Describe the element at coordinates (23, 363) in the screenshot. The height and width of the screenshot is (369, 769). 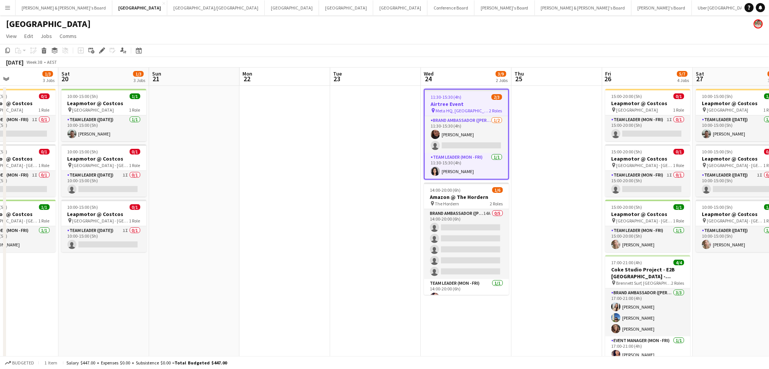
I see `span: Budgeted` at that location.